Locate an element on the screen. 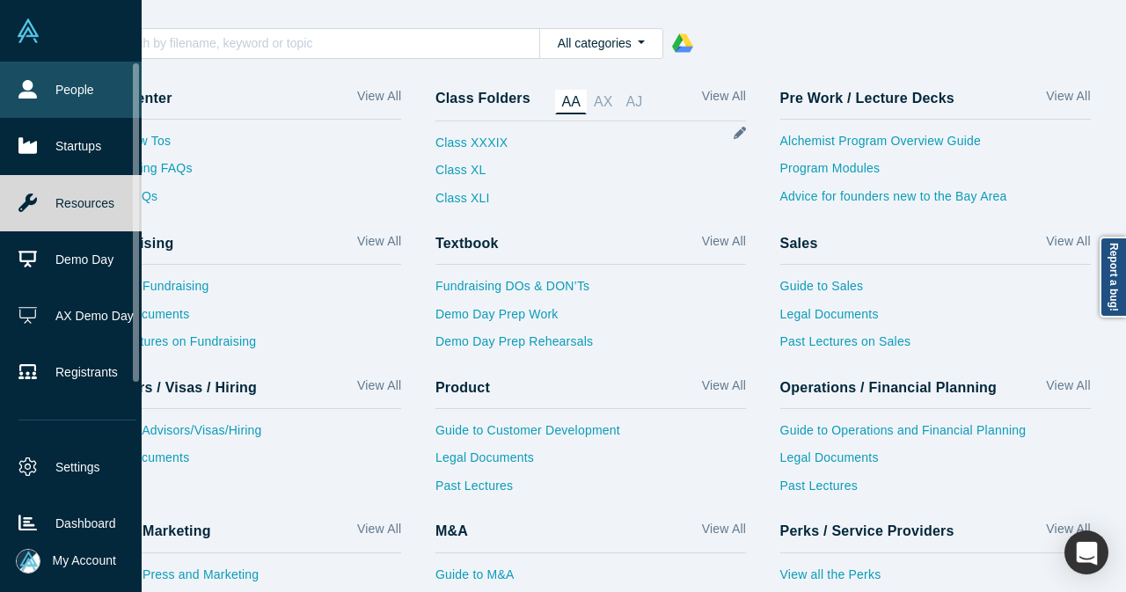 This screenshot has width=1126, height=592. a: AJ is located at coordinates (634, 102).